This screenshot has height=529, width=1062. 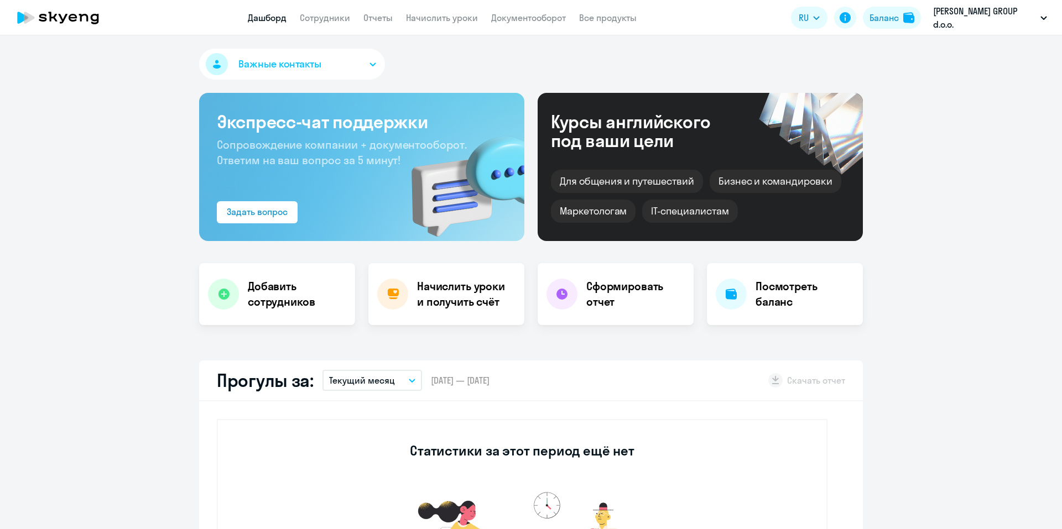 What do you see at coordinates (645, 131) in the screenshot?
I see `div: Курсы английского под ваши цели` at bounding box center [645, 131].